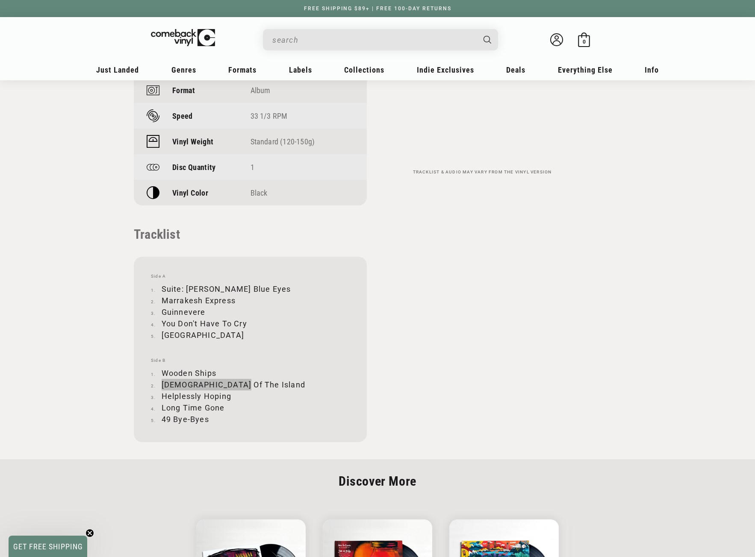 This screenshot has width=755, height=557. I want to click on a: Standard (120-150g), so click(282, 141).